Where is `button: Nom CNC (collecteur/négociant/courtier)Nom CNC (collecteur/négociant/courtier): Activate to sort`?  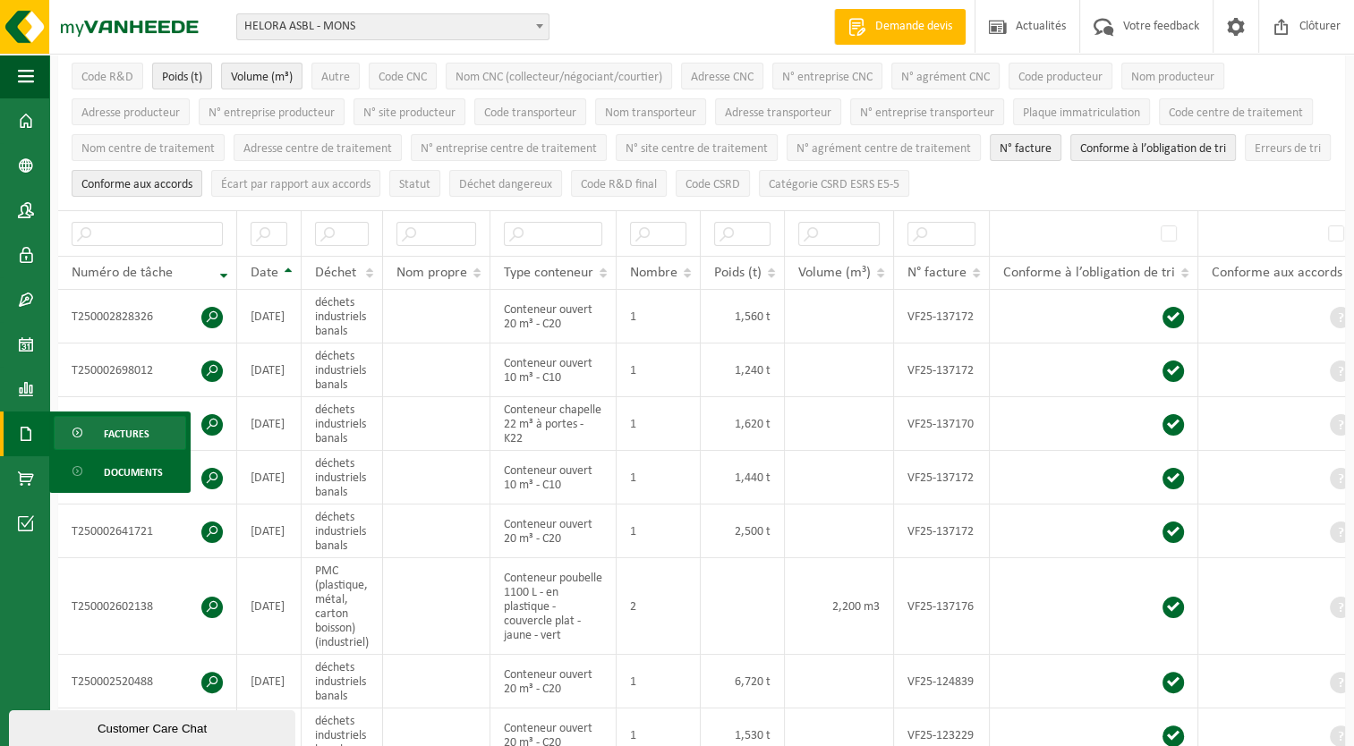
button: Nom CNC (collecteur/négociant/courtier)Nom CNC (collecteur/négociant/courtier): Activate to sort is located at coordinates (558, 76).